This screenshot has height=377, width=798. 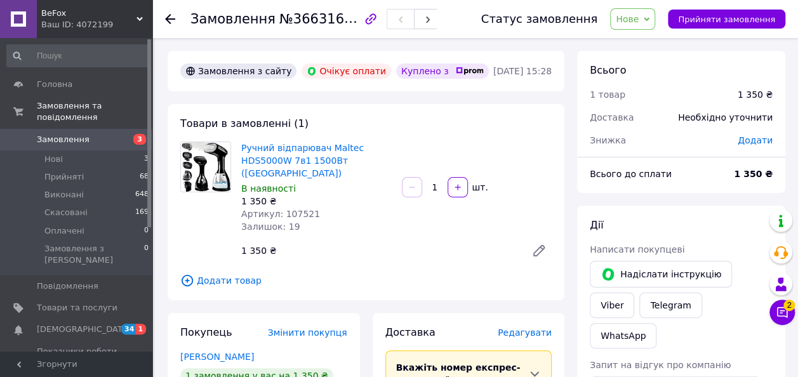 What do you see at coordinates (726, 19) in the screenshot?
I see `button: Прийняти замовлення` at bounding box center [726, 19].